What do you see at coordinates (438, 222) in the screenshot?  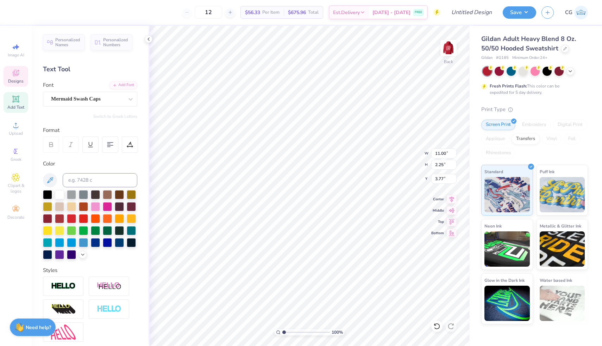 I see `span: Top` at bounding box center [438, 222].